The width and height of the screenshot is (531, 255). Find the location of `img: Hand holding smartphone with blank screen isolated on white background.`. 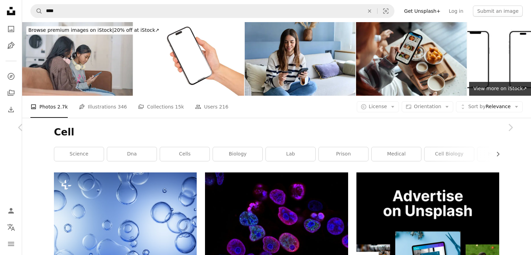

img: Hand holding smartphone with blank screen isolated on white background. is located at coordinates (189, 59).